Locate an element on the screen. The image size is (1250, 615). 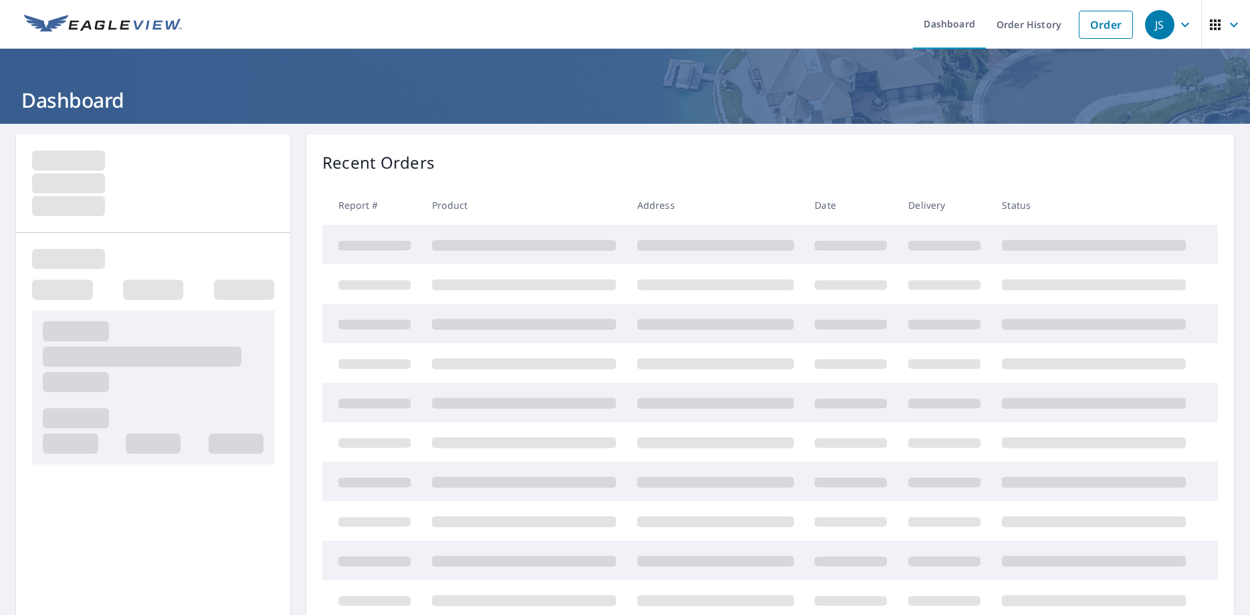
th: Date is located at coordinates (851, 205).